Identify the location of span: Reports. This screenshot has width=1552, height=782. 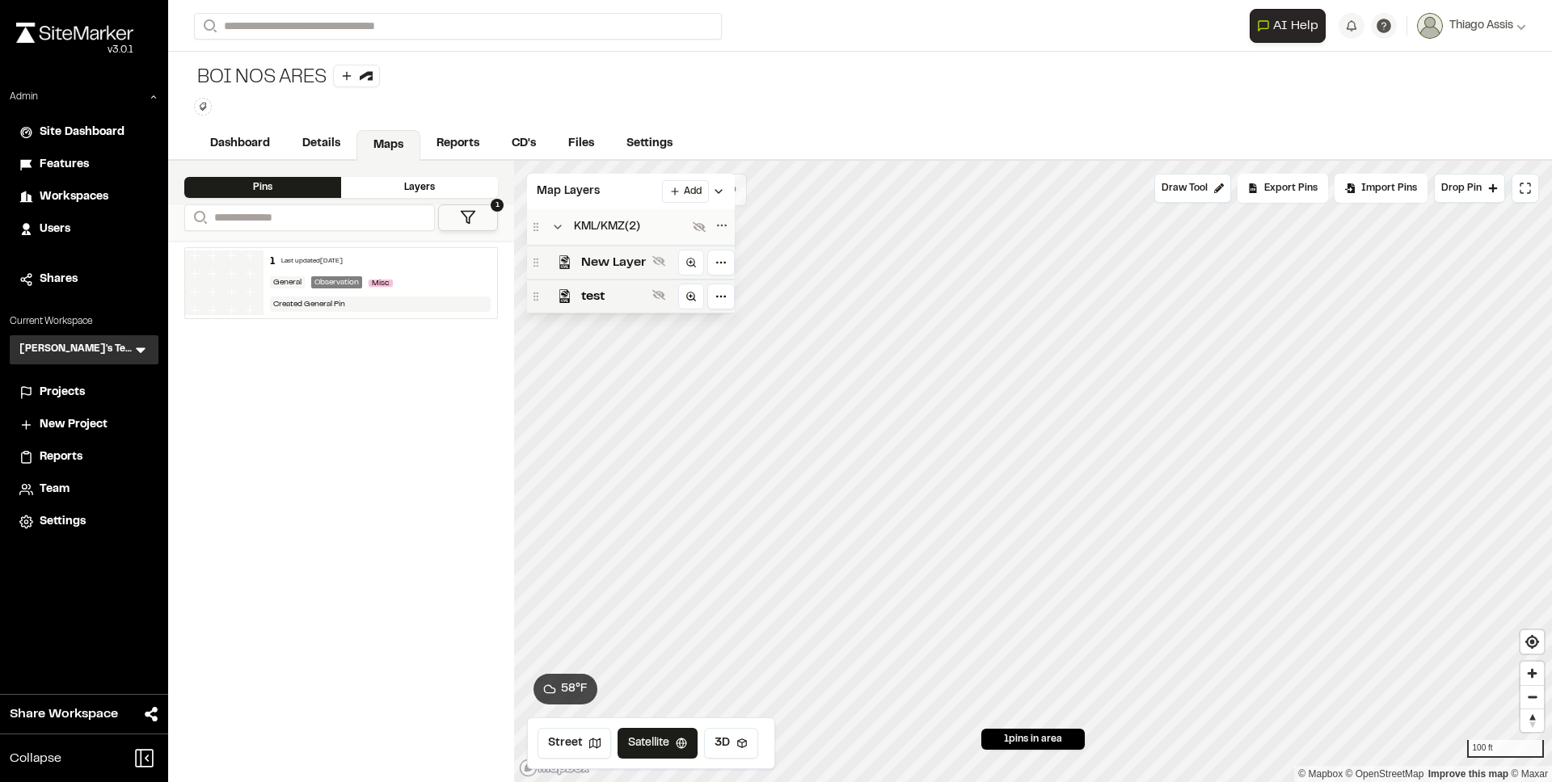
(61, 457).